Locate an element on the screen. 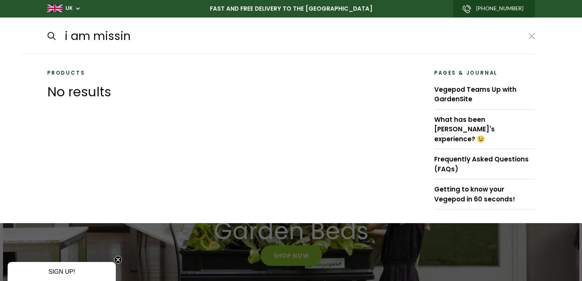 The width and height of the screenshot is (582, 281). p: Products is located at coordinates (226, 73).